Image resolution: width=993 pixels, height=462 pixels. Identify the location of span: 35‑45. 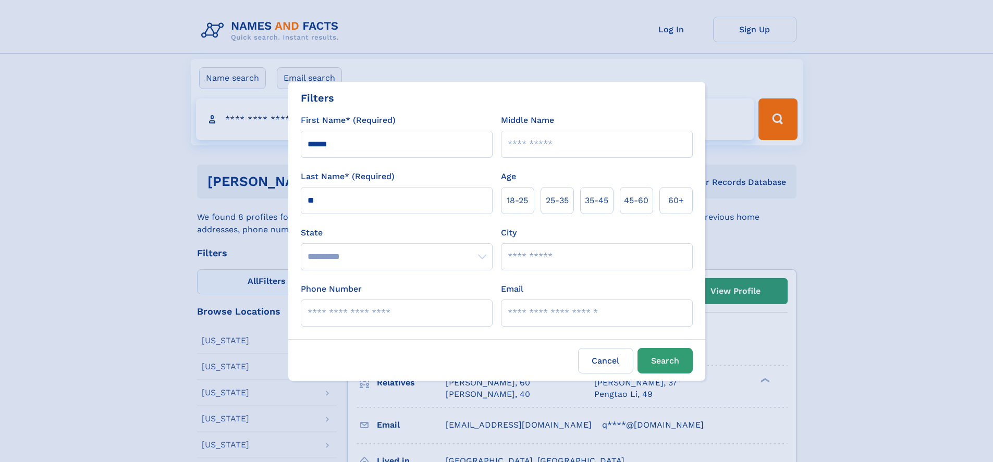
(596, 201).